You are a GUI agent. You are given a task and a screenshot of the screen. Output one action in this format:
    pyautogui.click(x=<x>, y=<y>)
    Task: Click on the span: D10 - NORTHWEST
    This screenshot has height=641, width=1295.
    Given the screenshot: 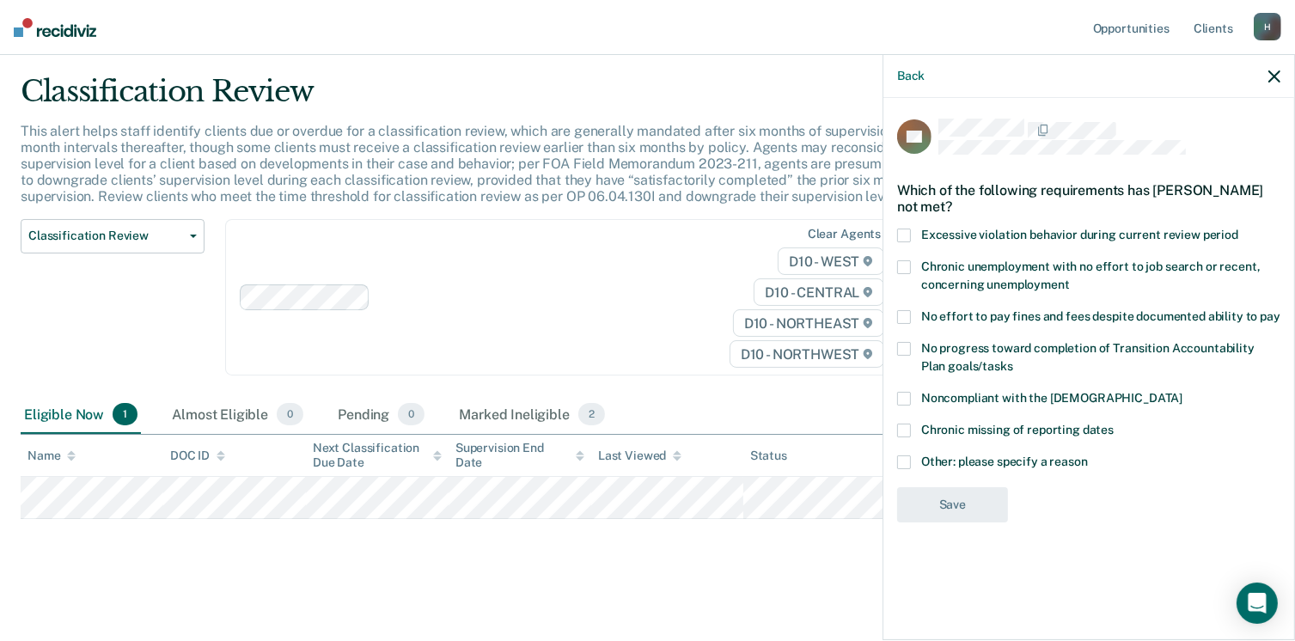 What is the action you would take?
    pyautogui.click(x=807, y=354)
    